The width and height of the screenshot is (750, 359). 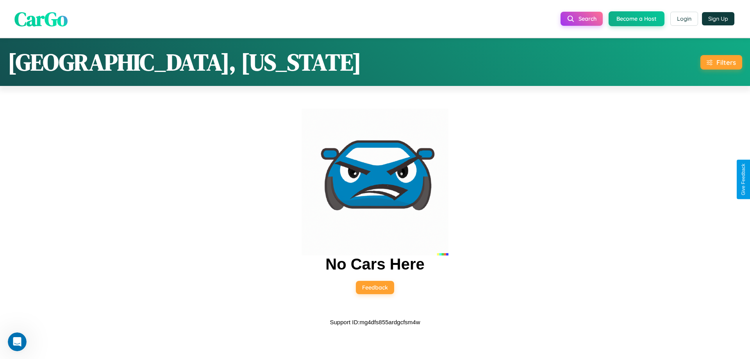 I want to click on button: Search, so click(x=581, y=19).